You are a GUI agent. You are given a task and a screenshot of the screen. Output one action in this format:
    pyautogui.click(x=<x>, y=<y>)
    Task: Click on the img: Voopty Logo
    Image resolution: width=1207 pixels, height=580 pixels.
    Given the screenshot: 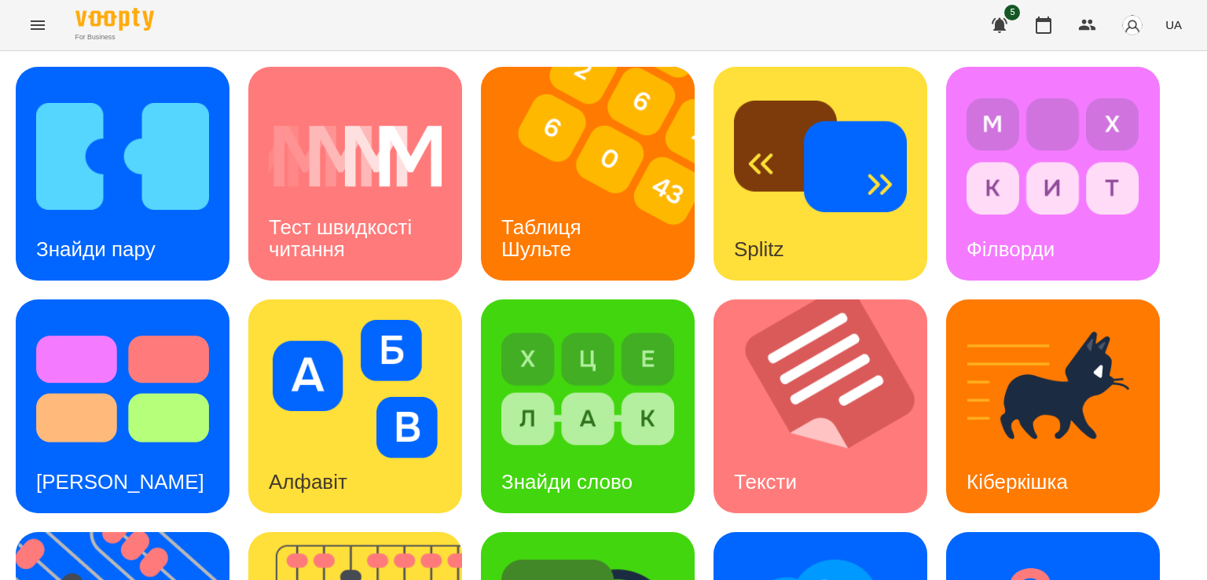 What is the action you would take?
    pyautogui.click(x=115, y=19)
    